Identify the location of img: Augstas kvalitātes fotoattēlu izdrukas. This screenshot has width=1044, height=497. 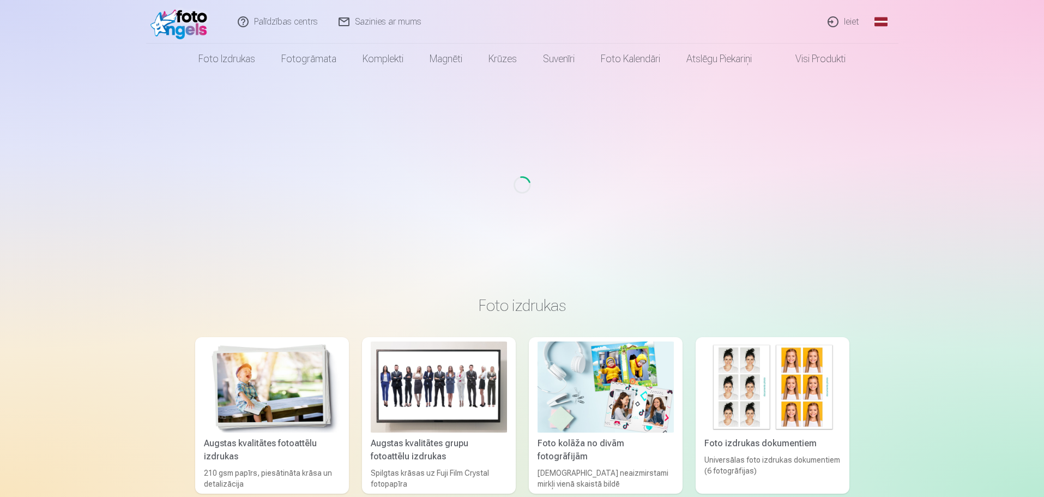
(272, 386).